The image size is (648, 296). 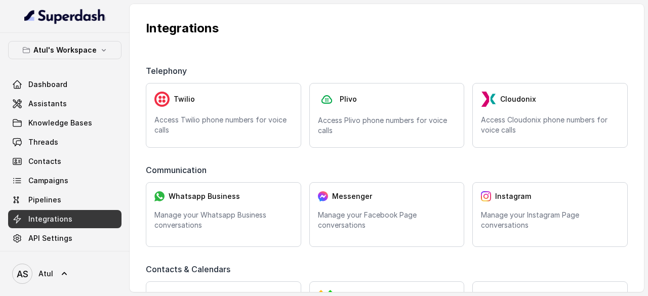 I want to click on button: Atul's Workspace, so click(x=65, y=50).